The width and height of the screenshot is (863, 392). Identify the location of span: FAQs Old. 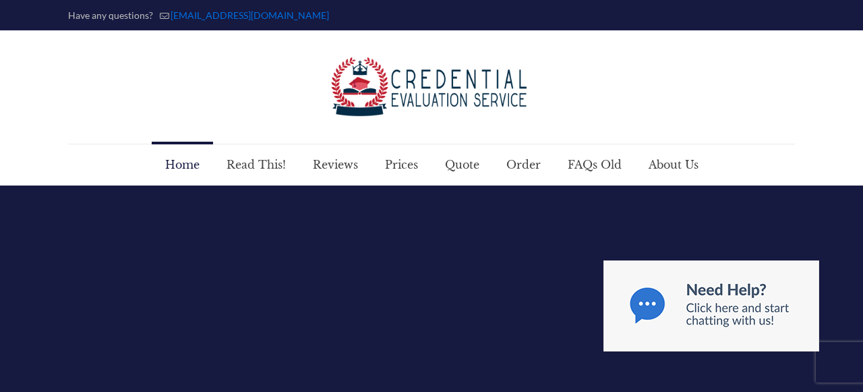
(595, 164).